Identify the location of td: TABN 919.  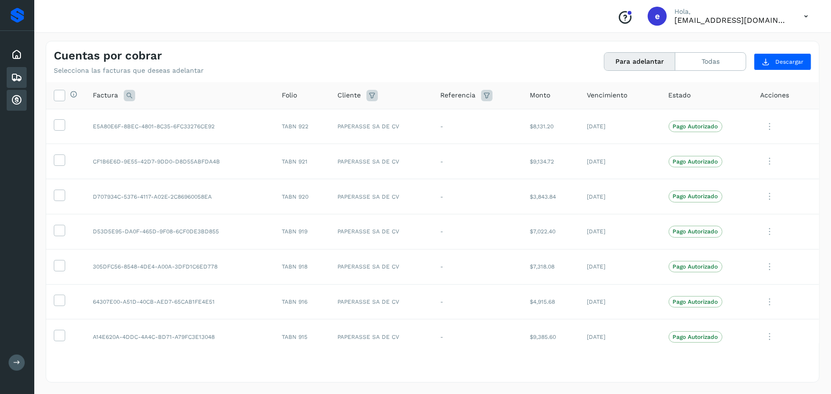
(302, 232).